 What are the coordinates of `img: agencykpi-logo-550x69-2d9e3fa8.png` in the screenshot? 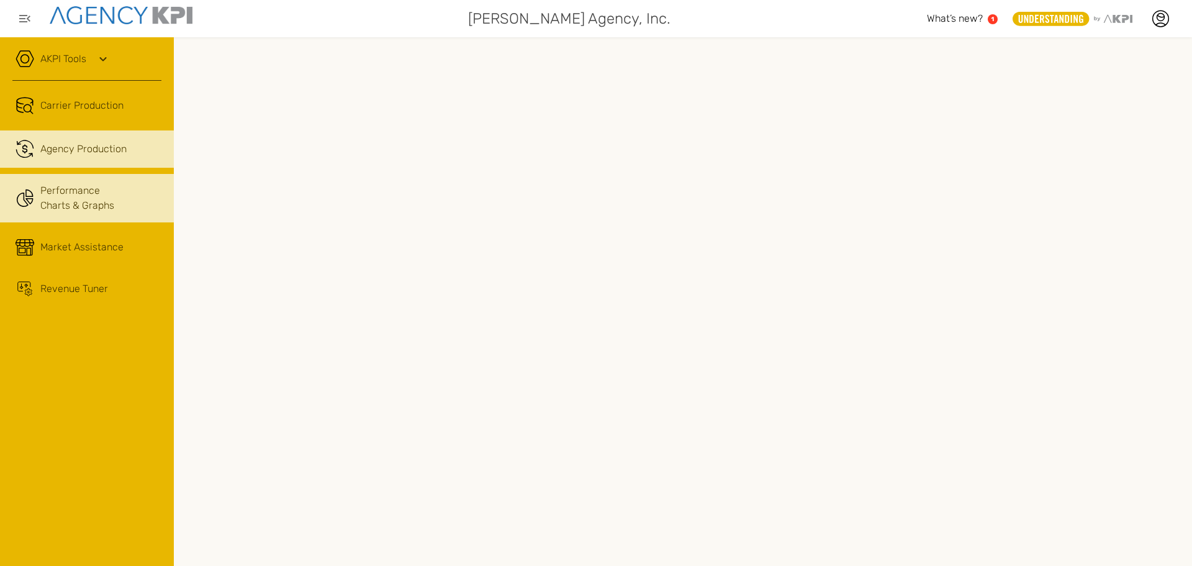 It's located at (121, 15).